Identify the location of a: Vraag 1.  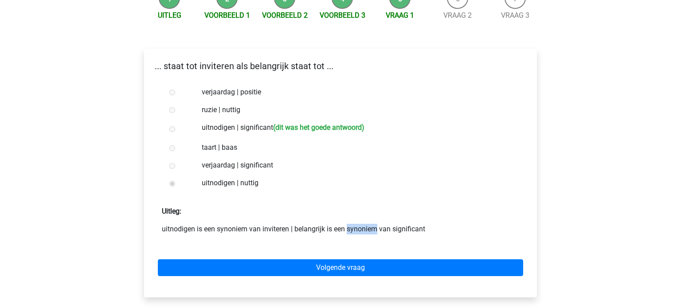
(400, 15).